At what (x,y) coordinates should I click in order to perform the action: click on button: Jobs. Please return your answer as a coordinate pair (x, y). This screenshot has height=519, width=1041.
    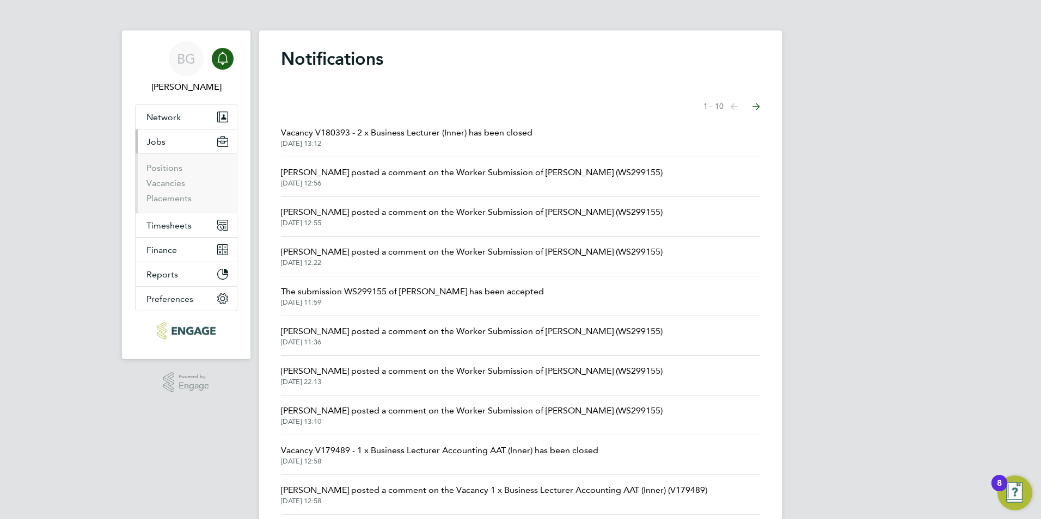
    Looking at the image, I should click on (186, 142).